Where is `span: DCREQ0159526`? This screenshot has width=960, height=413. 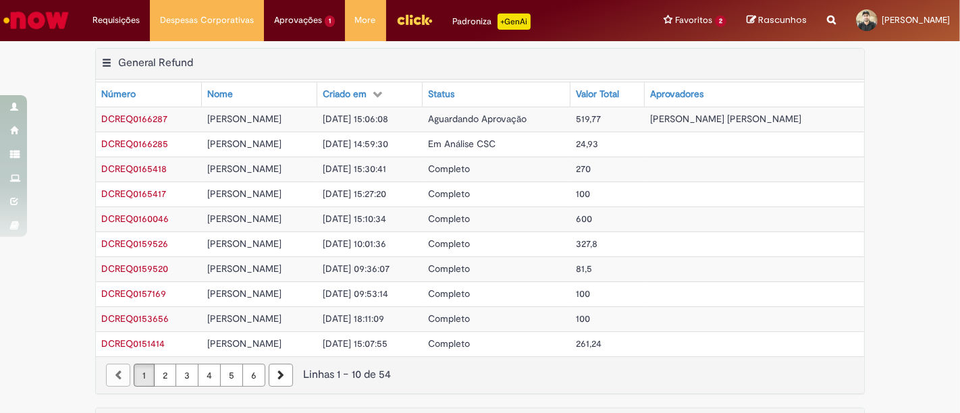 span: DCREQ0159526 is located at coordinates (134, 244).